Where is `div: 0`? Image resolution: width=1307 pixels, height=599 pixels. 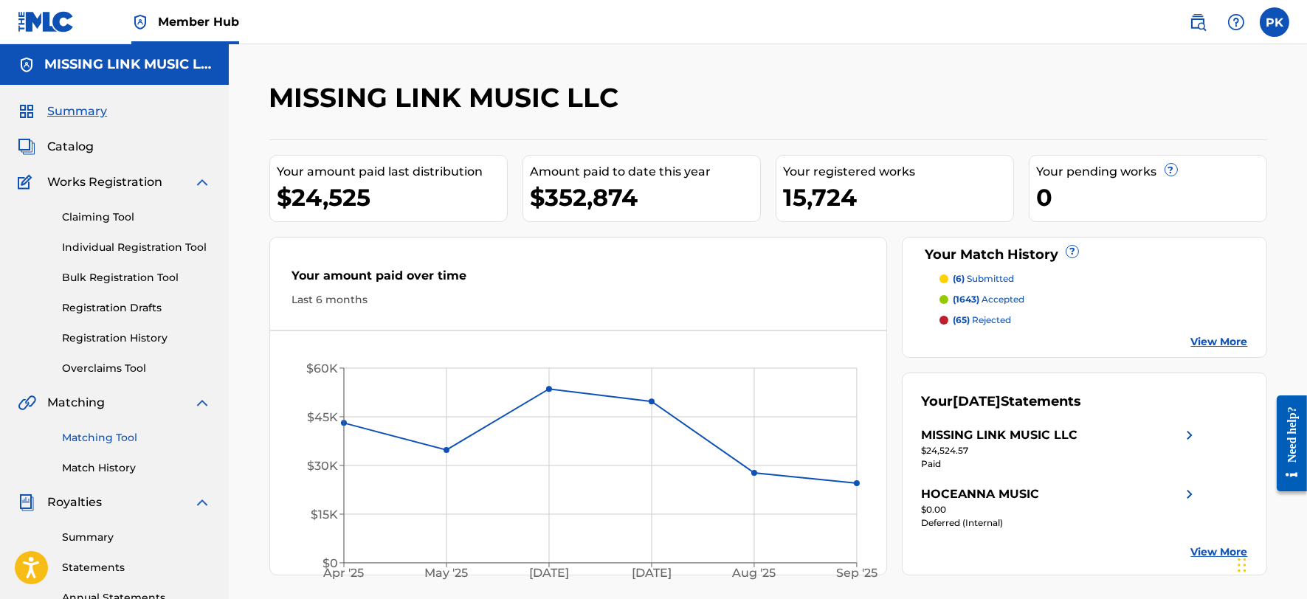
div: 0 is located at coordinates (1151, 197).